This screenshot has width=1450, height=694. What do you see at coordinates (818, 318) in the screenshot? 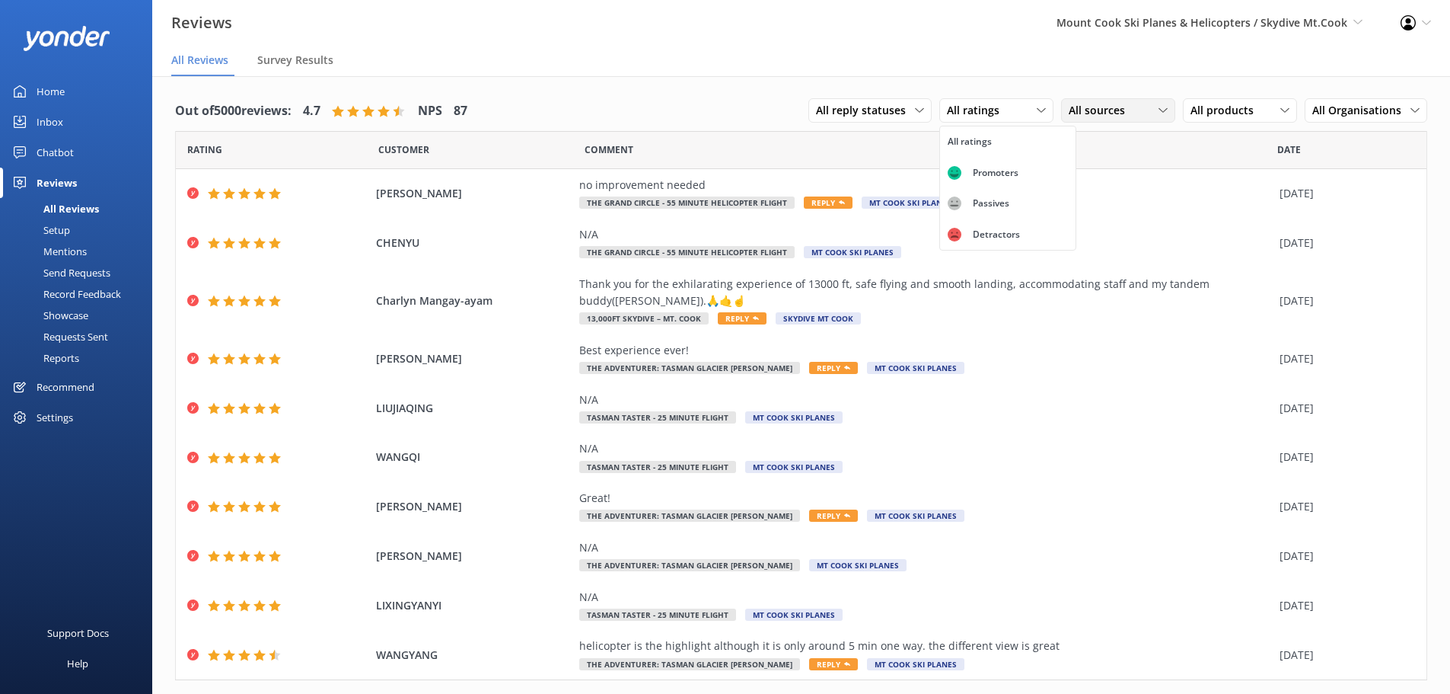
I see `span: Skydive Mt Cook` at bounding box center [818, 318].